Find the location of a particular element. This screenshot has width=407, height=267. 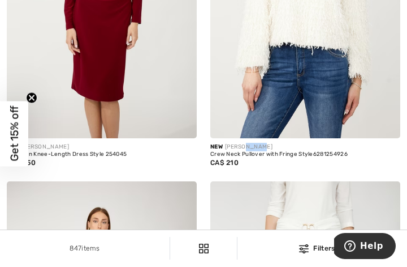

span: CA$ 210 is located at coordinates (225, 162).